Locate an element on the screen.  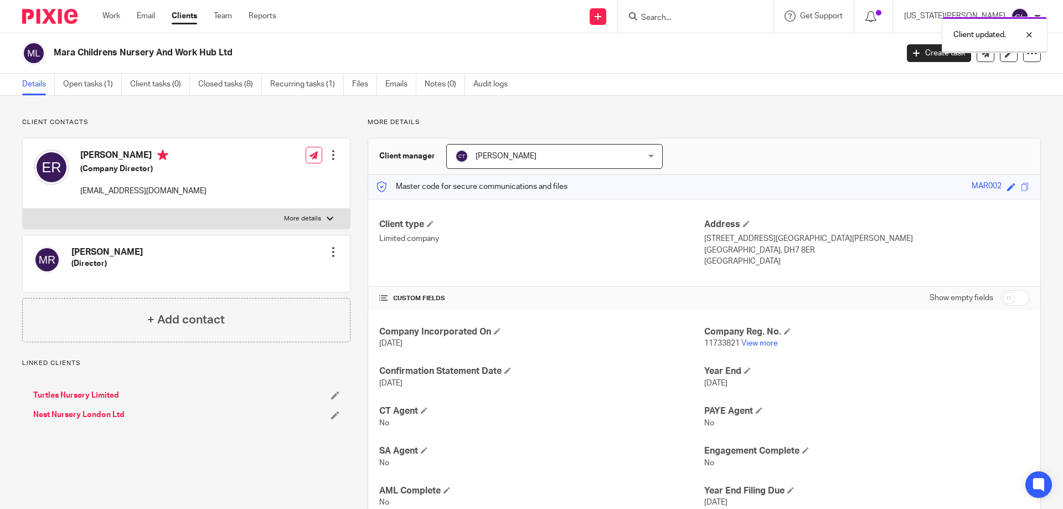
h3: Client manager is located at coordinates (407, 156).